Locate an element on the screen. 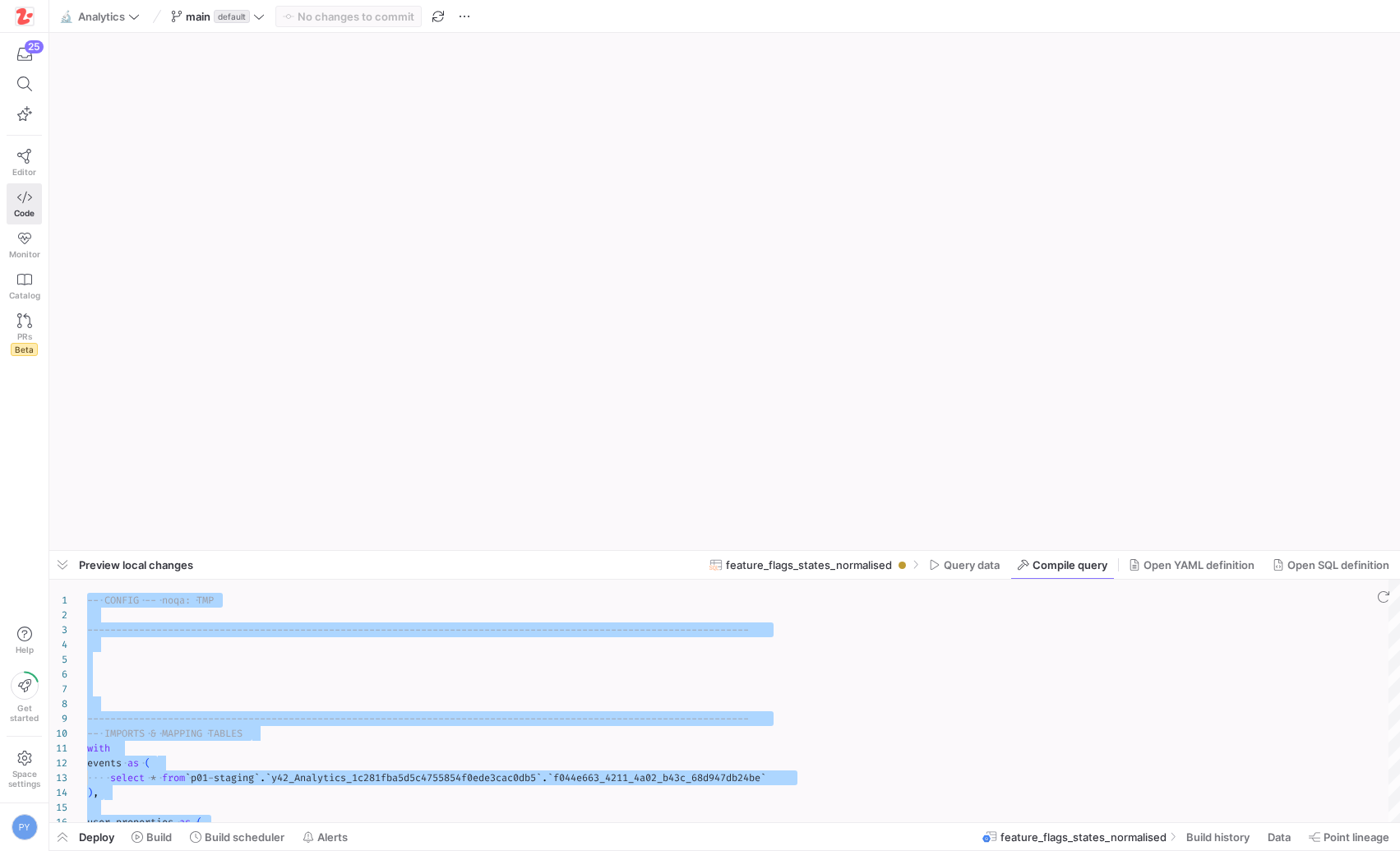  span: Get started is located at coordinates (24, 713).